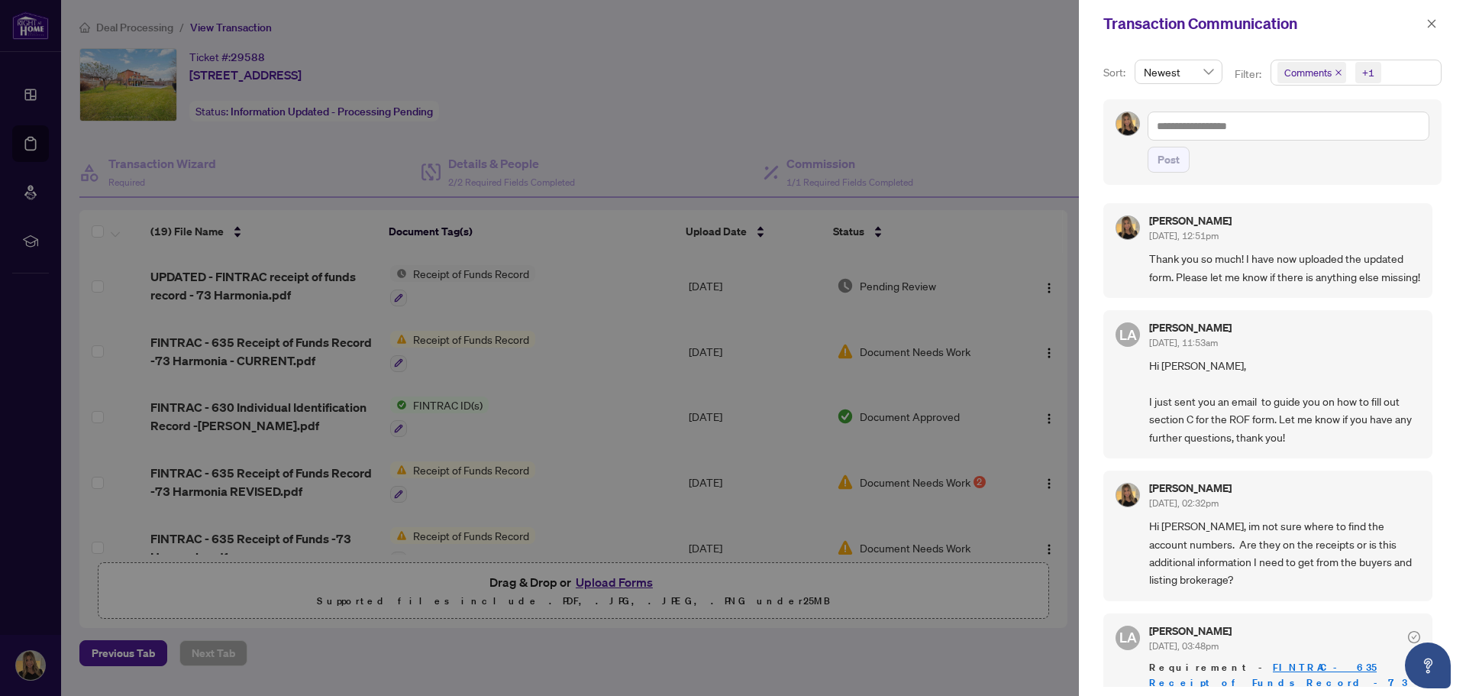 The height and width of the screenshot is (696, 1466). Describe the element at coordinates (1414, 637) in the screenshot. I see `span: check-circle` at that location.